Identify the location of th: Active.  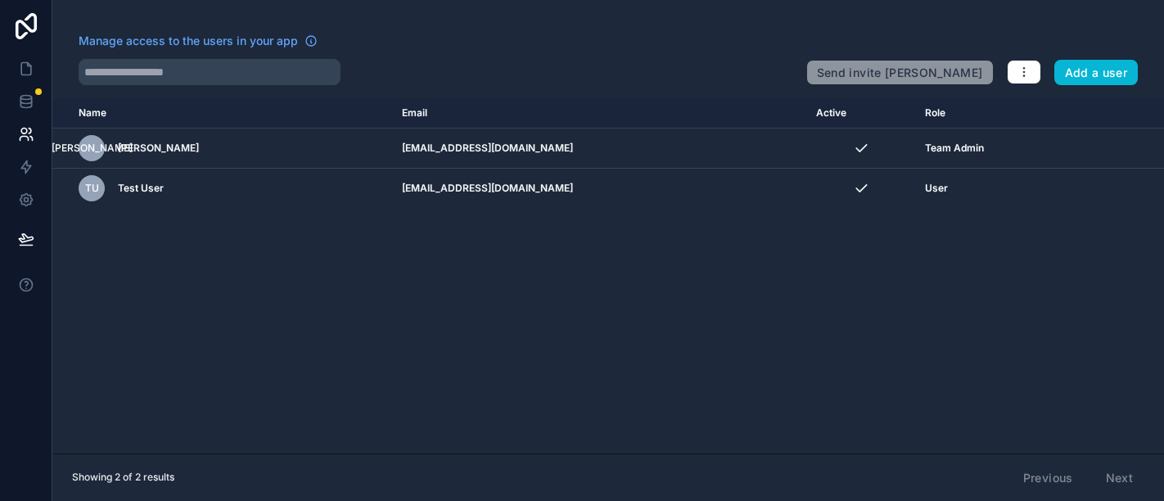
(860, 113).